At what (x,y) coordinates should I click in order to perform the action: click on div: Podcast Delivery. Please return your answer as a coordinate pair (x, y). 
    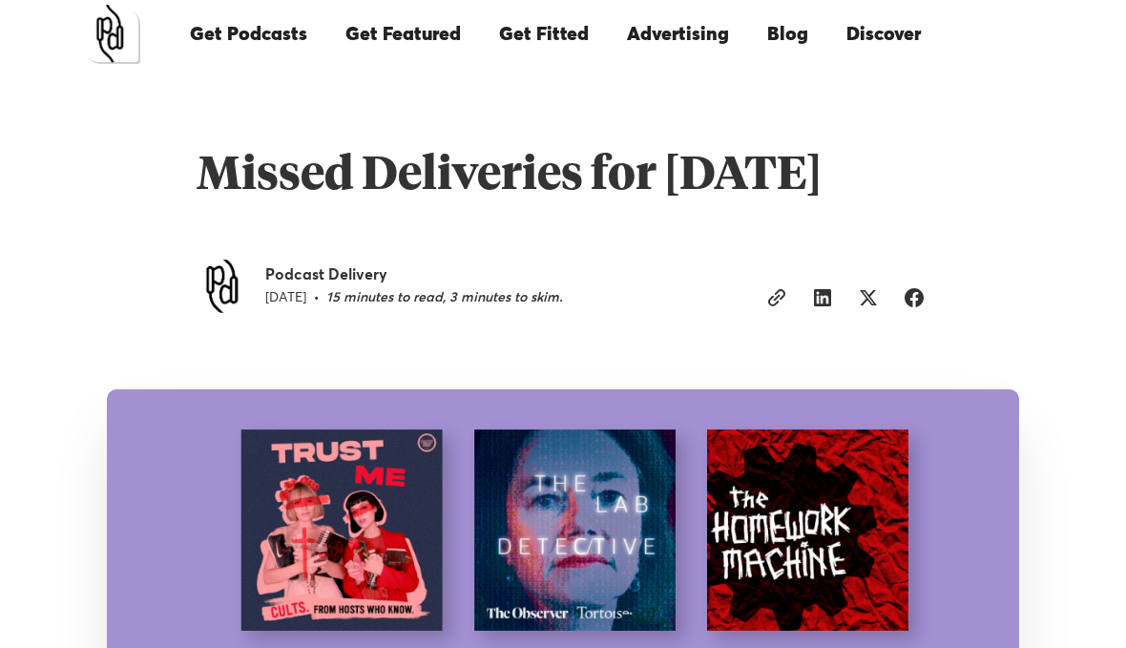
    Looking at the image, I should click on (414, 275).